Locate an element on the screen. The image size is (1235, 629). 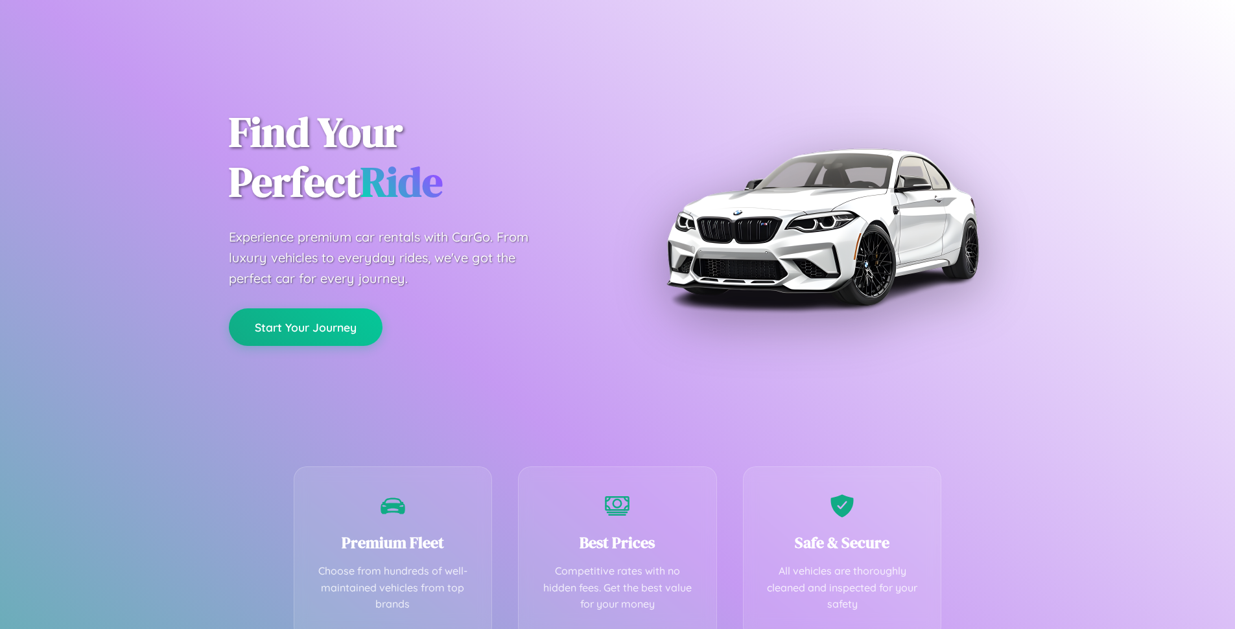
h3: Safe & Secure is located at coordinates (842, 543).